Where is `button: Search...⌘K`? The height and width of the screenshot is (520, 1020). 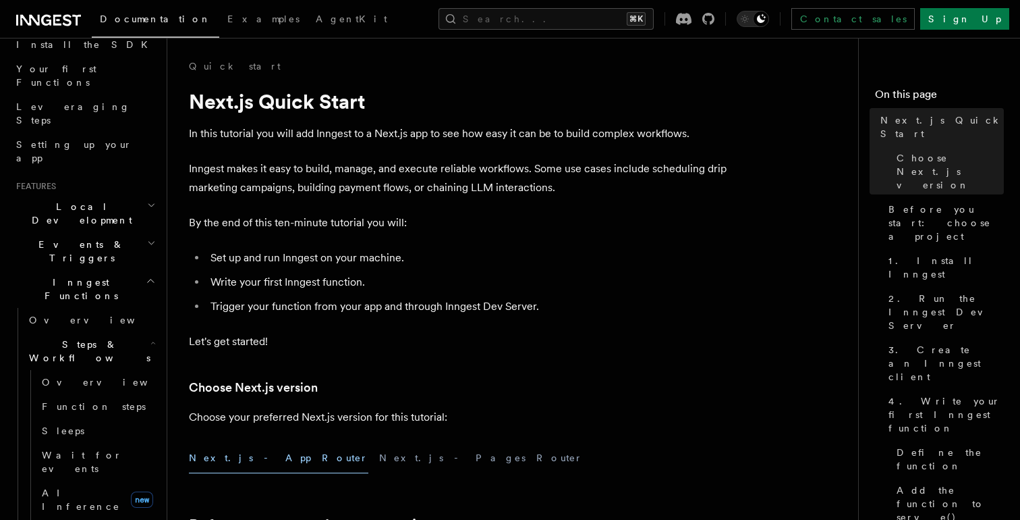 button: Search...⌘K is located at coordinates (546, 19).